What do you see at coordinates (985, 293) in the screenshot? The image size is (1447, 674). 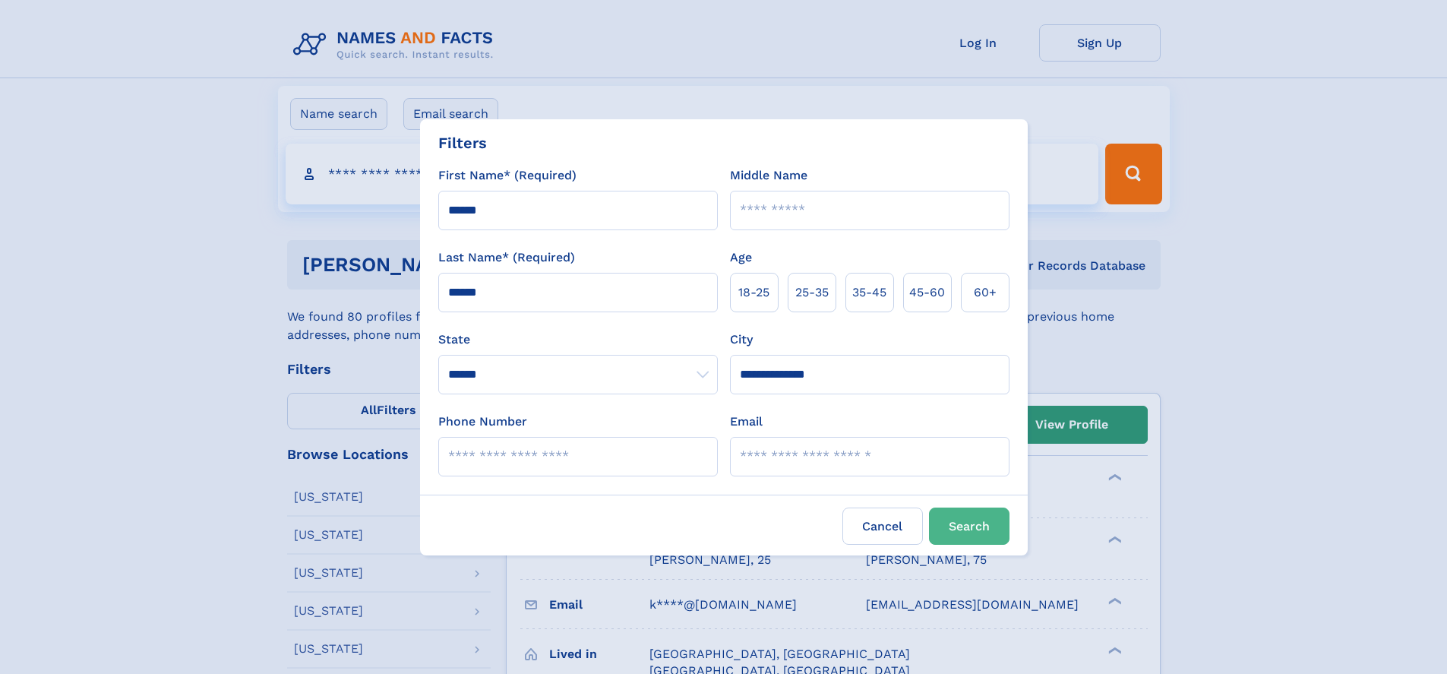 I see `span: 60+` at bounding box center [985, 293].